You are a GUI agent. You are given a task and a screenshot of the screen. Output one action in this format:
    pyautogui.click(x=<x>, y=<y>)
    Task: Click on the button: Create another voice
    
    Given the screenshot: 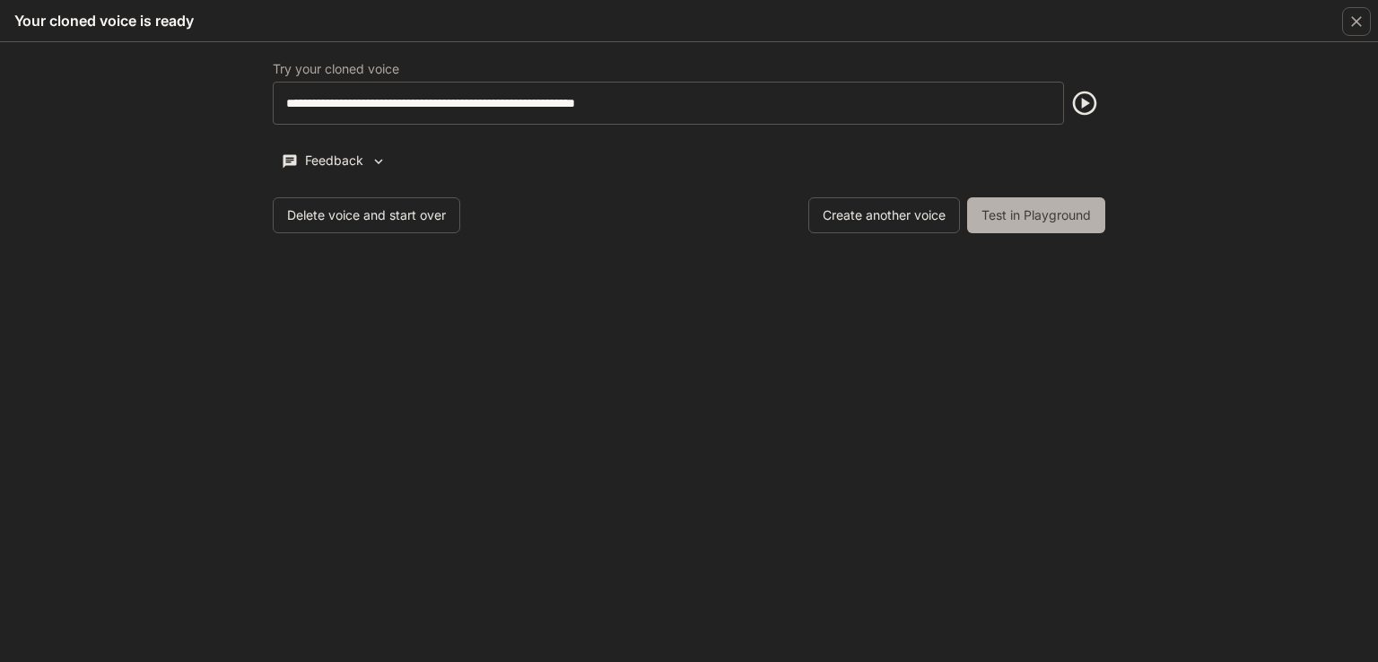 What is the action you would take?
    pyautogui.click(x=884, y=215)
    